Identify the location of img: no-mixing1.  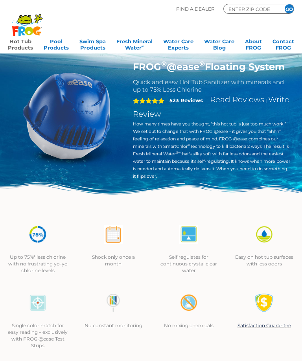
(189, 302).